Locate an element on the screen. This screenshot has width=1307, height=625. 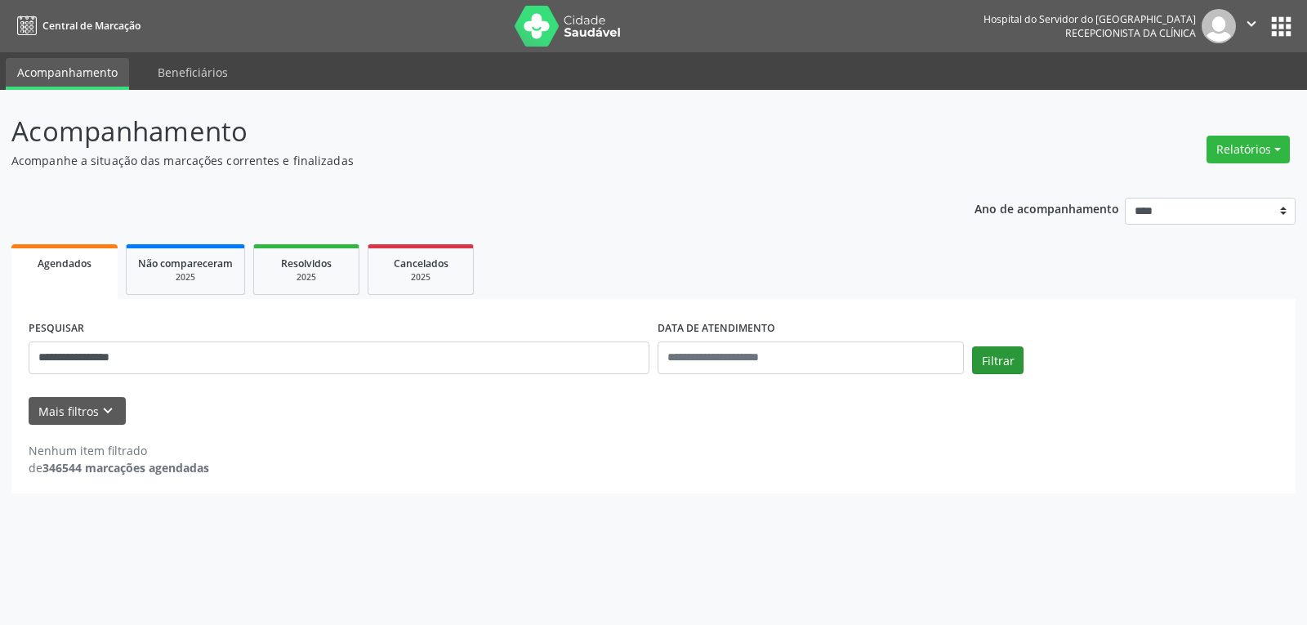
p: Acompanhamento is located at coordinates (461, 132).